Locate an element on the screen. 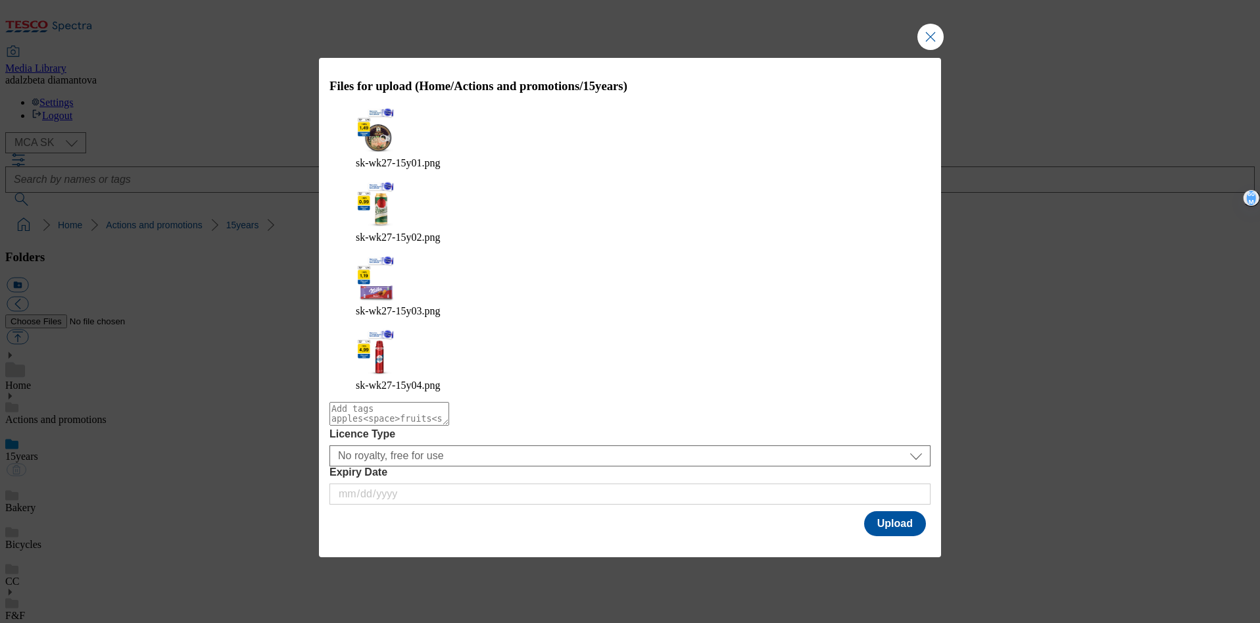  label: Expiry Date is located at coordinates (630, 472).